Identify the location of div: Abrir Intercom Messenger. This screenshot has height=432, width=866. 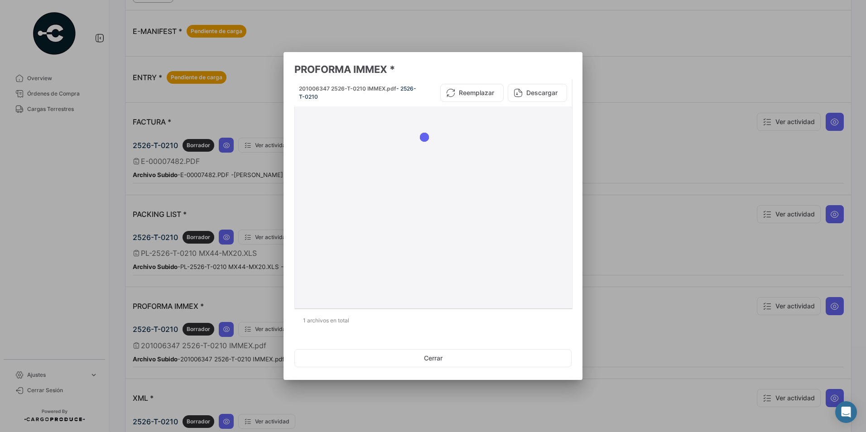
(846, 412).